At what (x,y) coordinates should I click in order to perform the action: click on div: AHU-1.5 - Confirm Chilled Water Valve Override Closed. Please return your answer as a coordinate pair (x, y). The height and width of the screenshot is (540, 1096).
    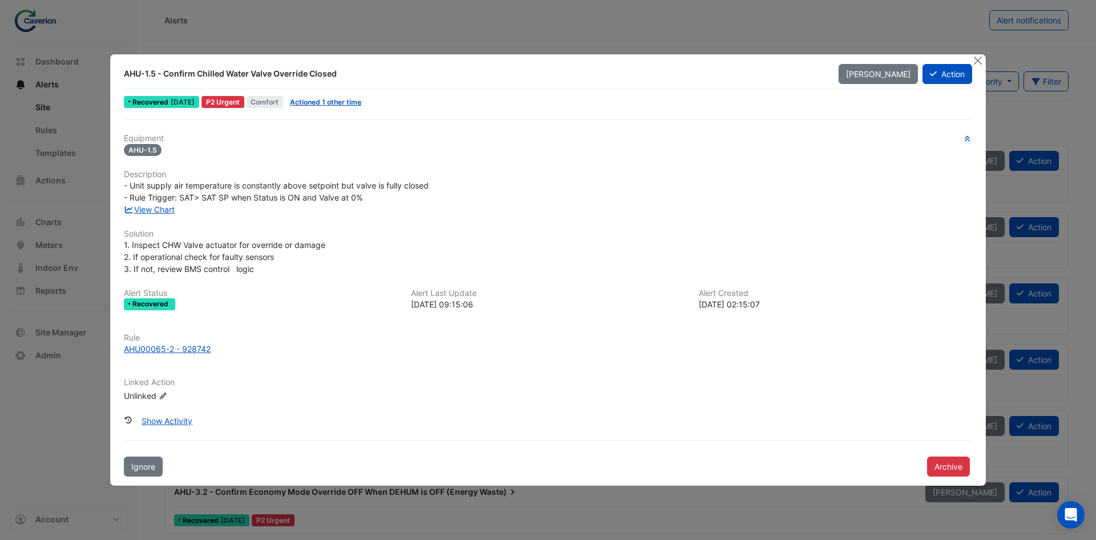
    Looking at the image, I should click on (474, 74).